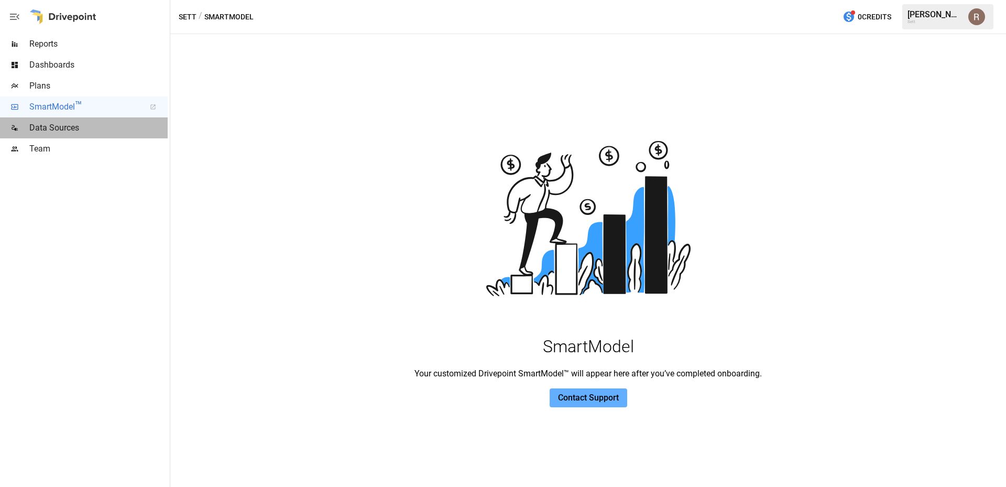 This screenshot has height=487, width=1006. What do you see at coordinates (866, 17) in the screenshot?
I see `button: 0Credits` at bounding box center [866, 17].